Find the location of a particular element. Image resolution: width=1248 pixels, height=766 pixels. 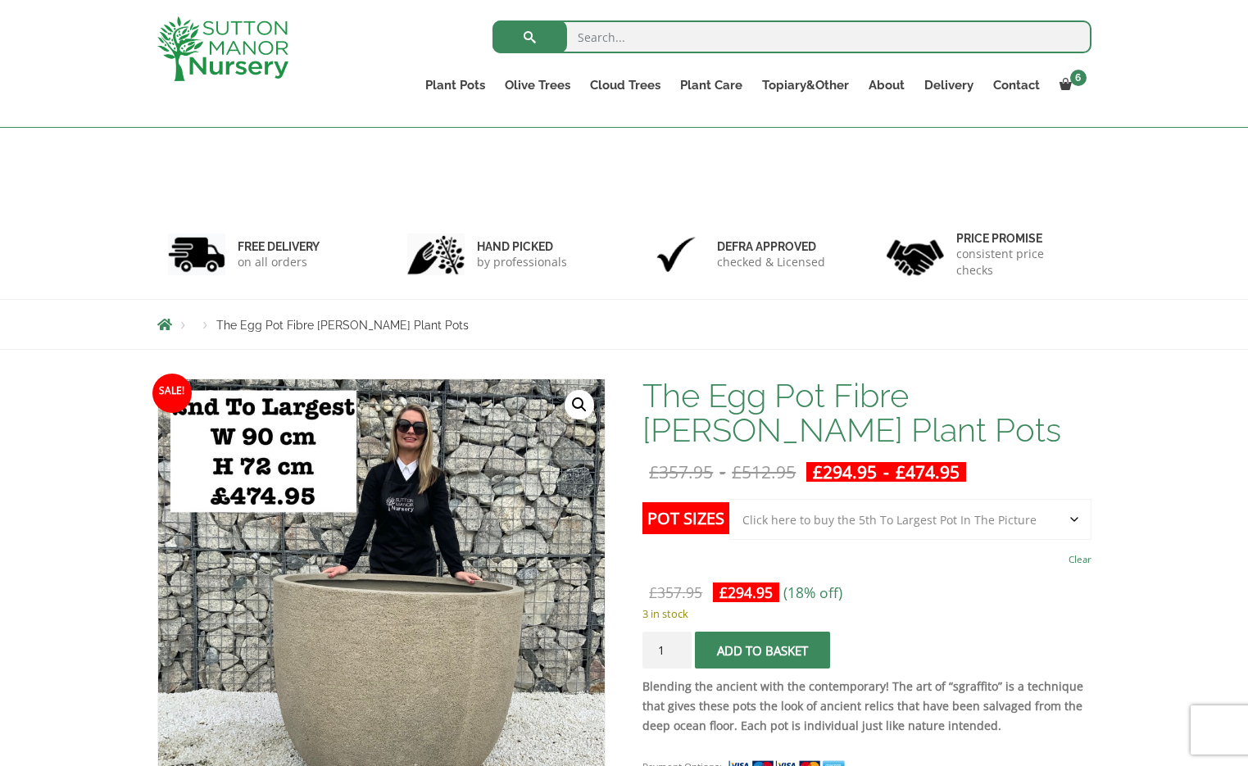

h6: Defra approved is located at coordinates (771, 247).